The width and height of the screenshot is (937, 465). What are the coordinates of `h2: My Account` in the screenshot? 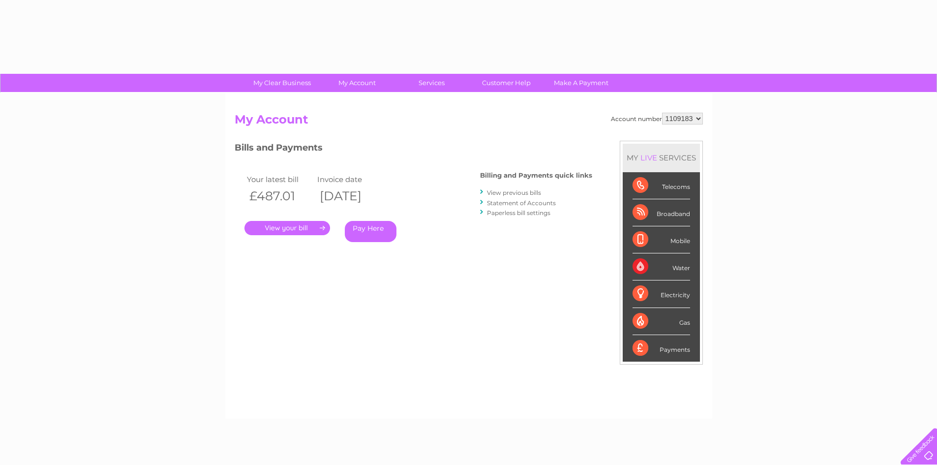 It's located at (469, 122).